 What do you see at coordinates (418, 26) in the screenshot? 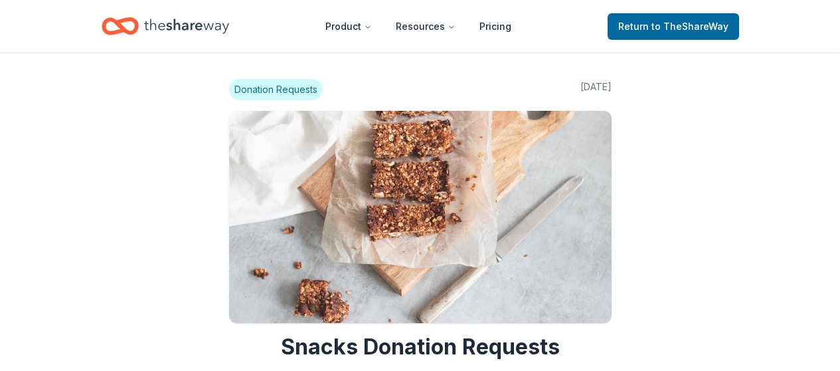
I see `nav: Main` at bounding box center [418, 26].